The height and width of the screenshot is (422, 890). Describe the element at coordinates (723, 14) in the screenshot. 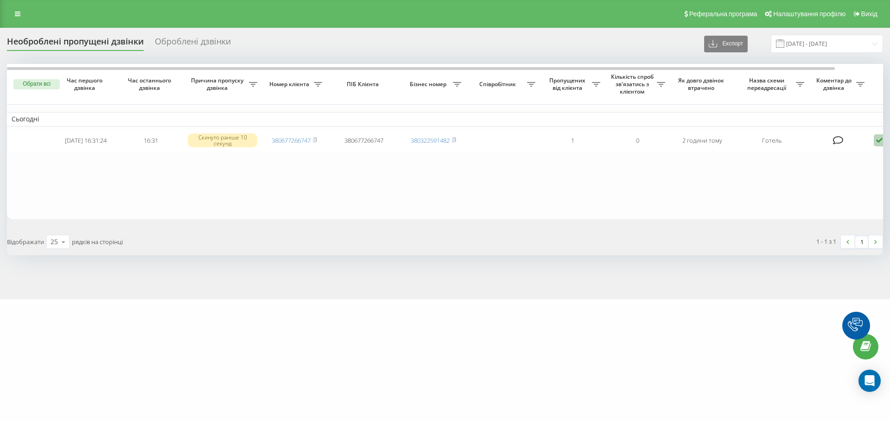

I see `span: Реферальна програма` at that location.